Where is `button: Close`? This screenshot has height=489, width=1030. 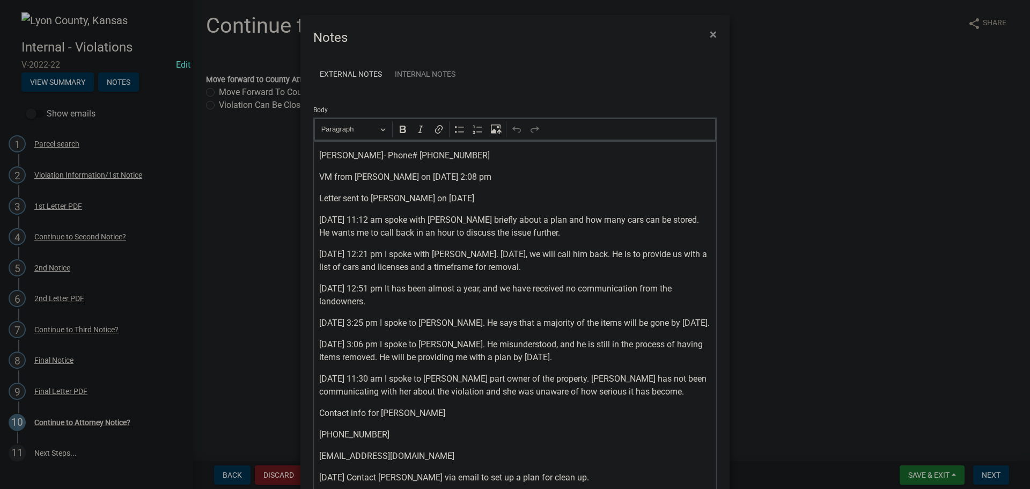
button: Close is located at coordinates (713, 34).